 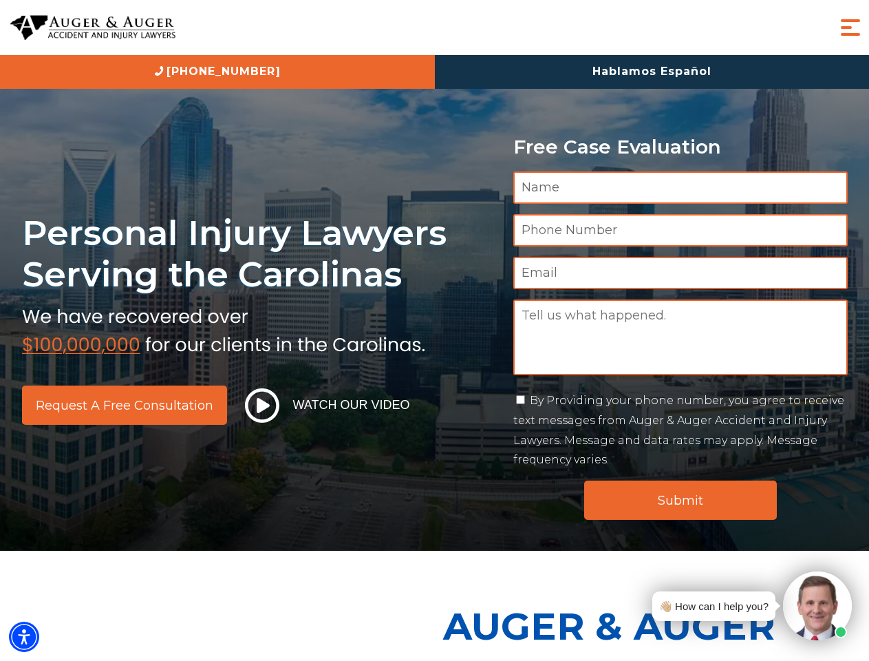 What do you see at coordinates (125, 405) in the screenshot?
I see `span: Request a Free Consultation` at bounding box center [125, 405].